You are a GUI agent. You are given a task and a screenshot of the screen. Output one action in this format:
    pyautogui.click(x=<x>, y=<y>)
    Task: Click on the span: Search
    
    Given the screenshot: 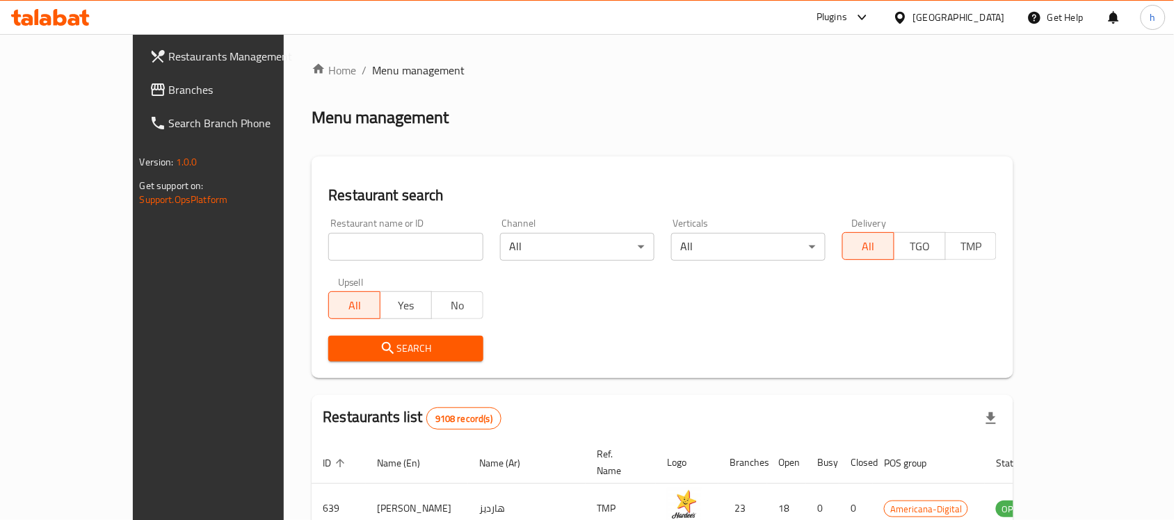 What is the action you would take?
    pyautogui.click(x=405, y=348)
    